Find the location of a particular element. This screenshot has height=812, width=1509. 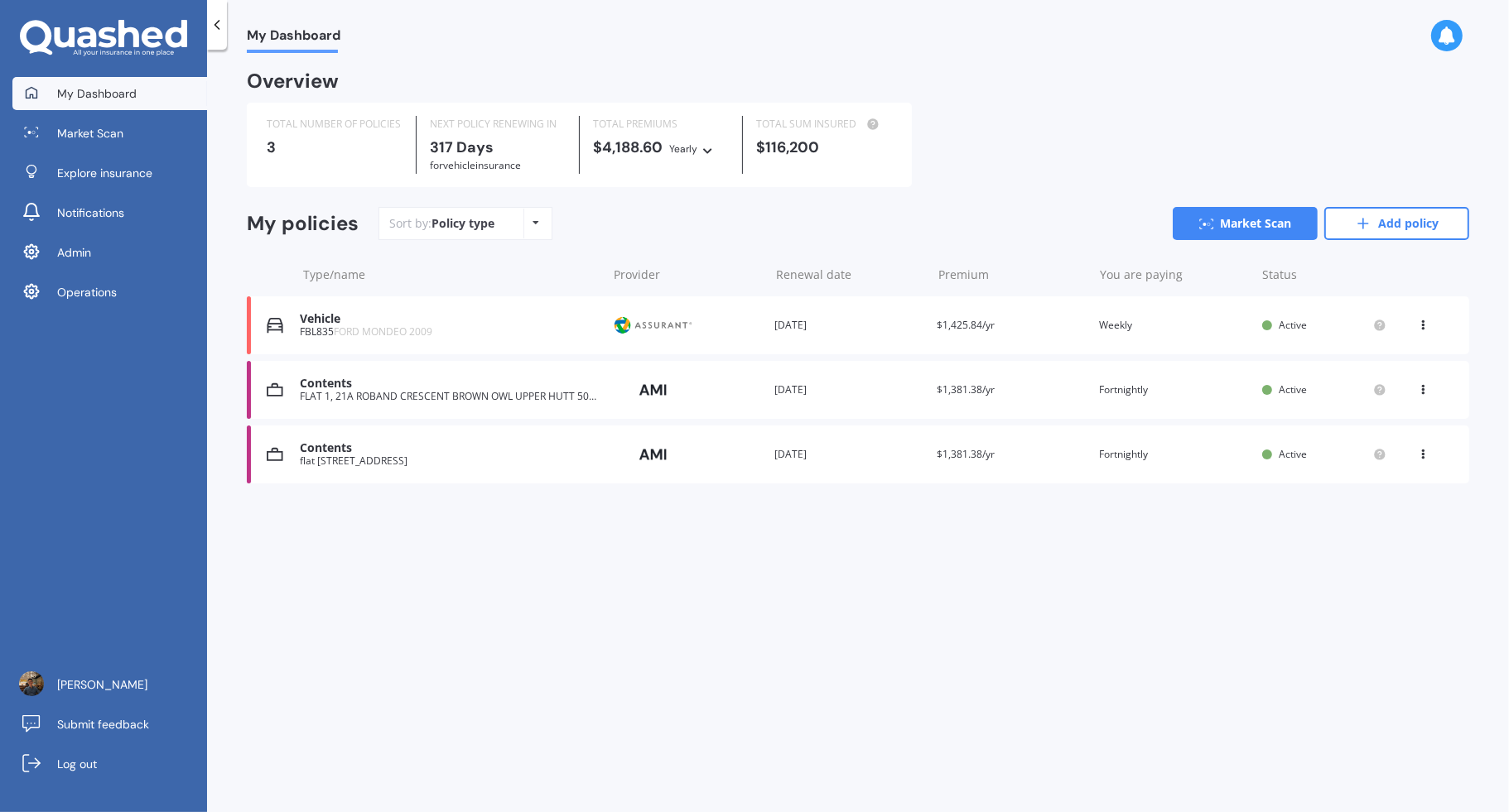

a: Admin is located at coordinates (109, 252).